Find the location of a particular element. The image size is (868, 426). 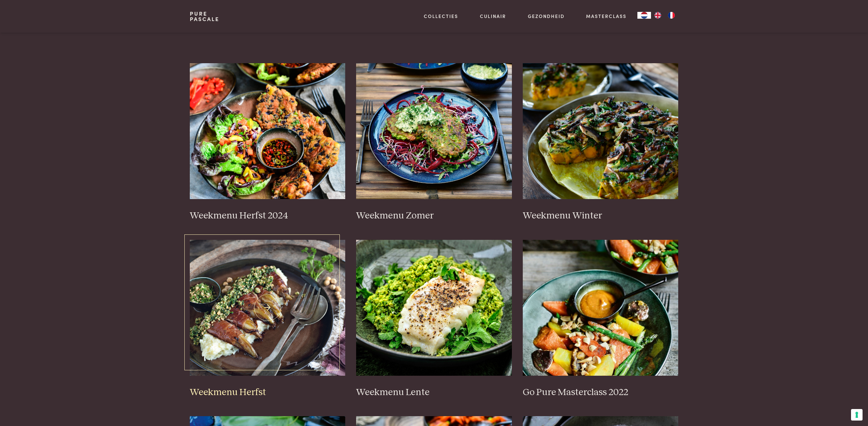

a: Culinair is located at coordinates (493, 16).